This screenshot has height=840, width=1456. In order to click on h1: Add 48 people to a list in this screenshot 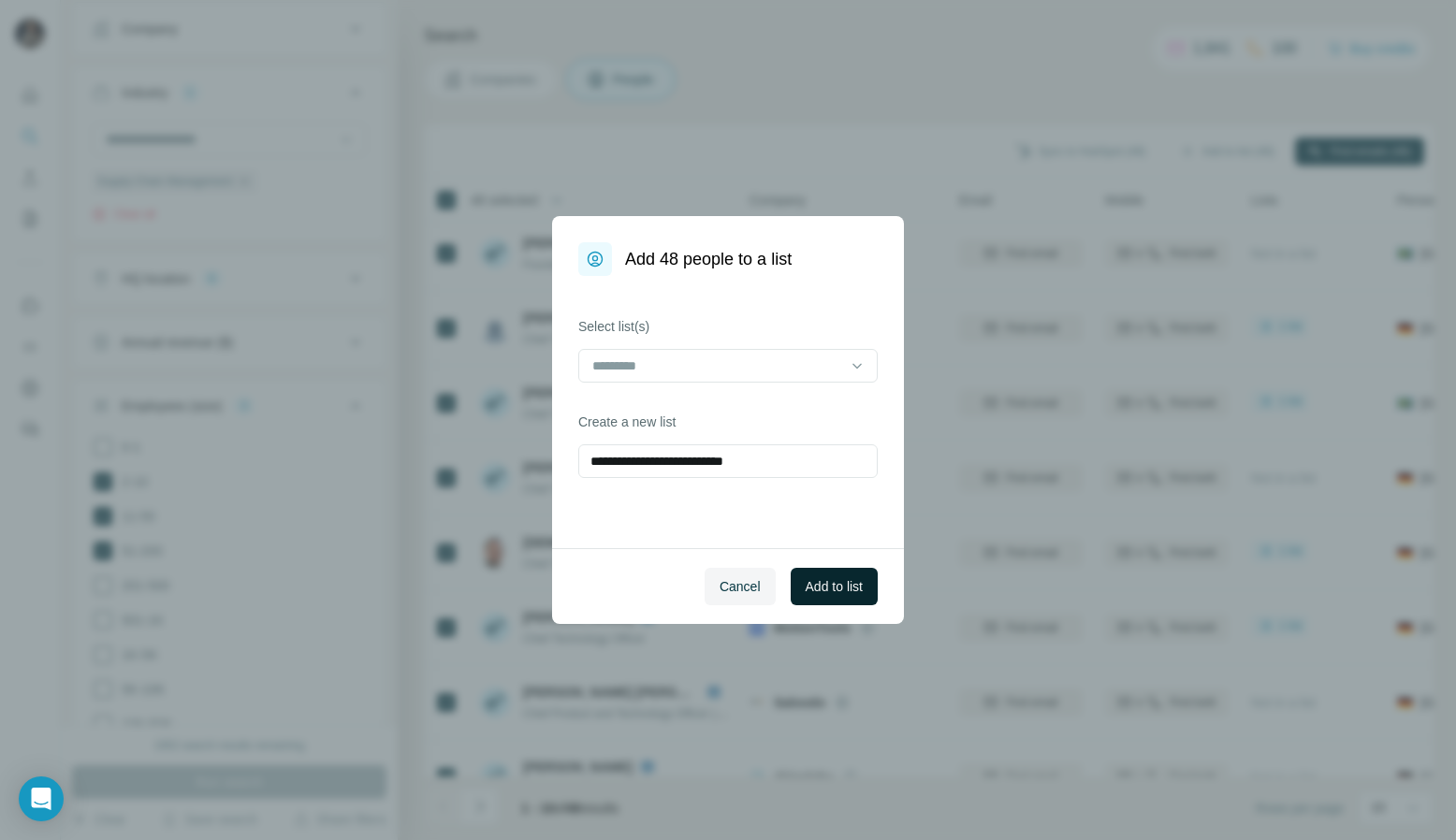, I will do `click(708, 259)`.